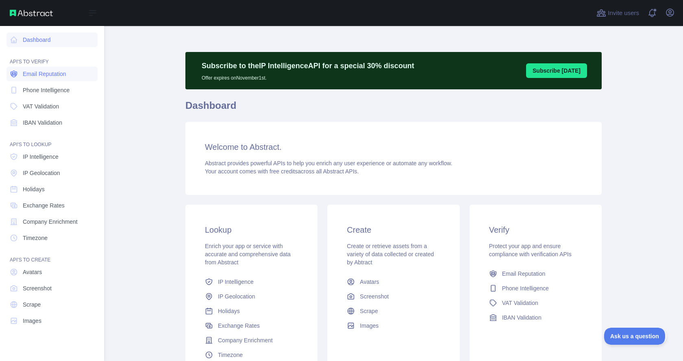 The image size is (683, 361). What do you see at coordinates (308, 76) in the screenshot?
I see `p: Offer expires on November 1st.` at bounding box center [308, 76].